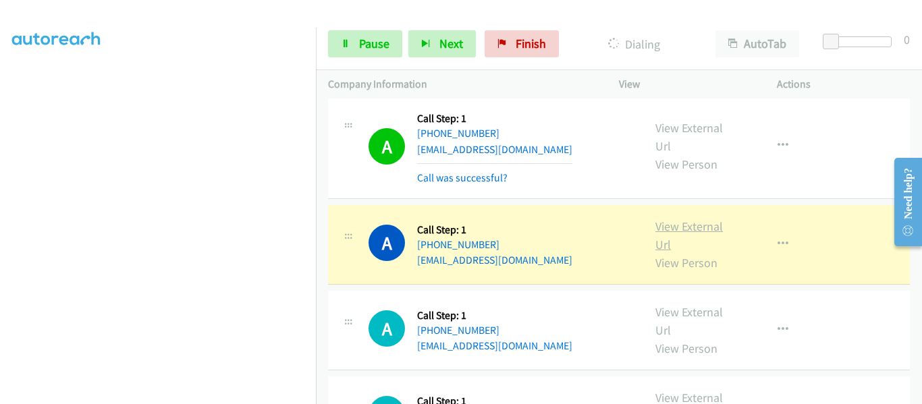  What do you see at coordinates (365, 44) in the screenshot?
I see `a: Pause` at bounding box center [365, 44].